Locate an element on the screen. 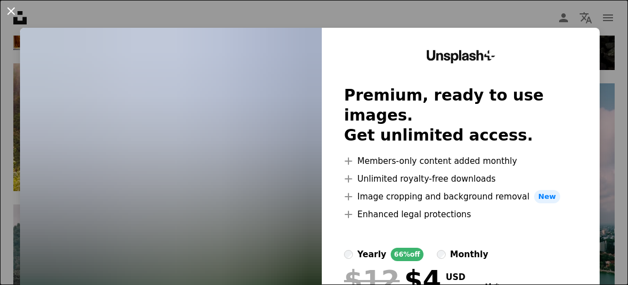 Image resolution: width=628 pixels, height=285 pixels. div: monthly is located at coordinates (469, 254).